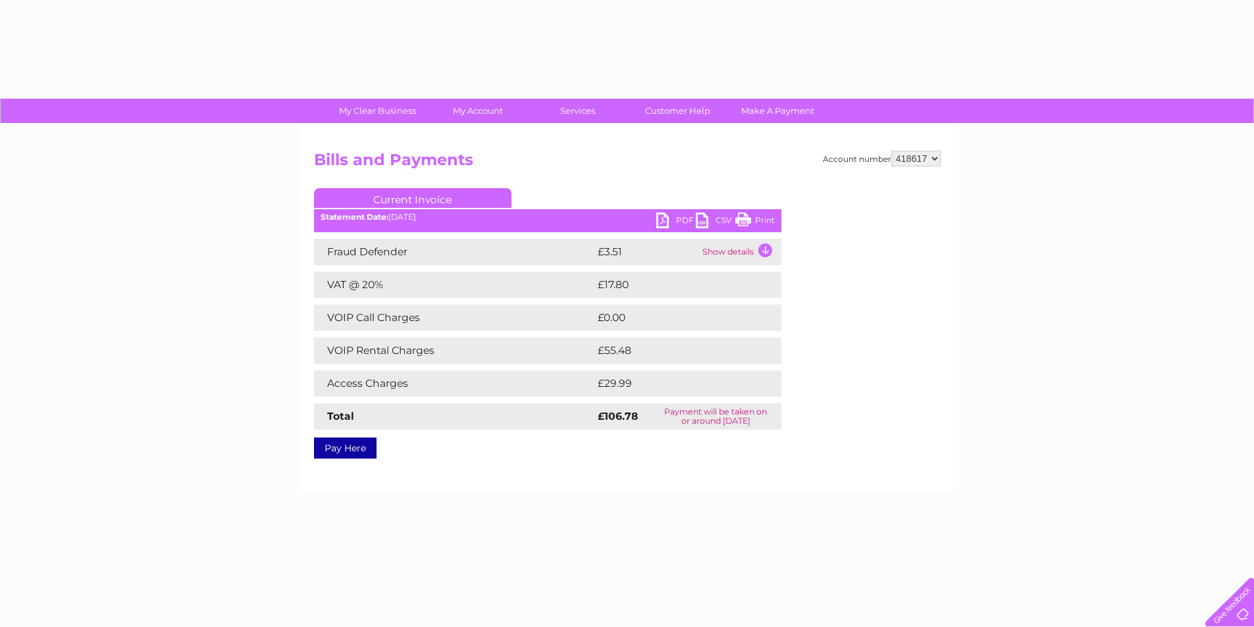  Describe the element at coordinates (755, 222) in the screenshot. I see `a: Print` at that location.